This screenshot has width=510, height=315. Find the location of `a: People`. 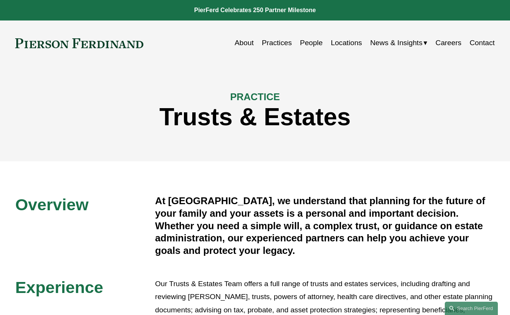

a: People is located at coordinates (312, 43).